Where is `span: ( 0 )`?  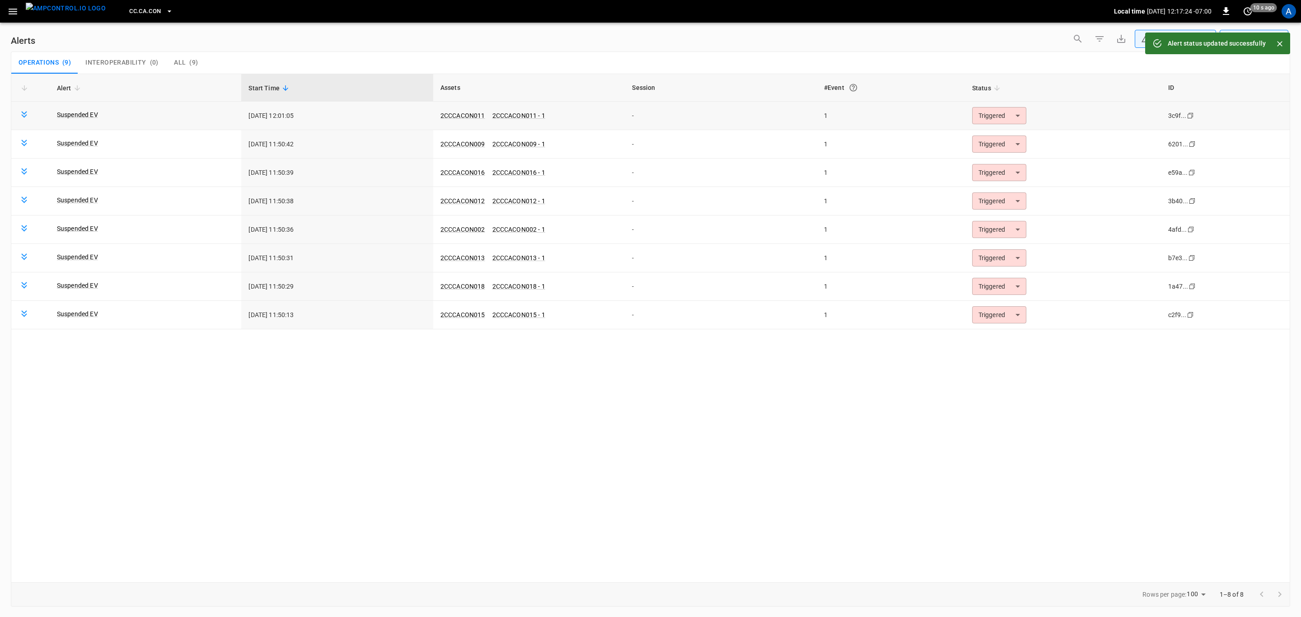 span: ( 0 ) is located at coordinates (154, 63).